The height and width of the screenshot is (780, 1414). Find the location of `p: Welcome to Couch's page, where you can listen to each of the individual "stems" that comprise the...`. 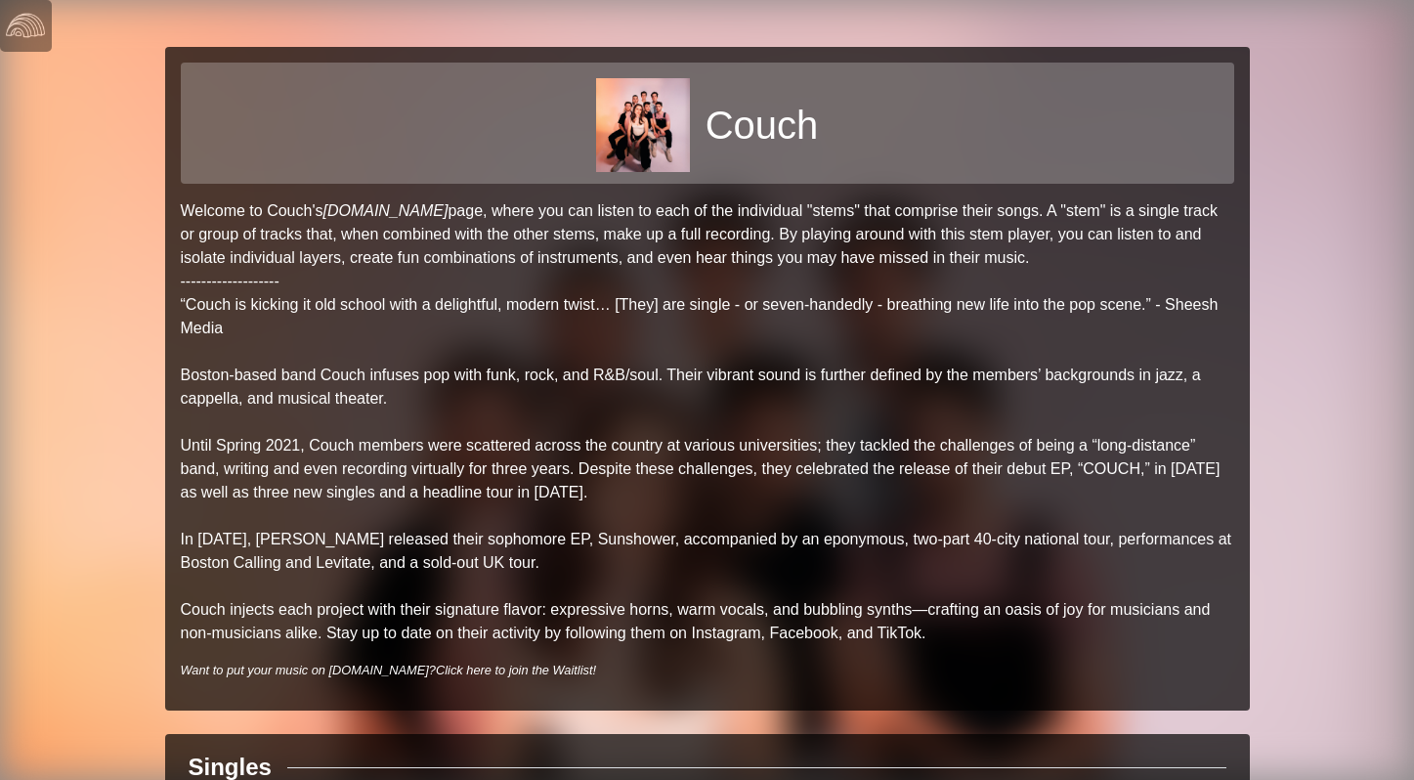

p: Welcome to Couch's page, where you can listen to each of the individual "stems" that comprise the... is located at coordinates (708, 422).